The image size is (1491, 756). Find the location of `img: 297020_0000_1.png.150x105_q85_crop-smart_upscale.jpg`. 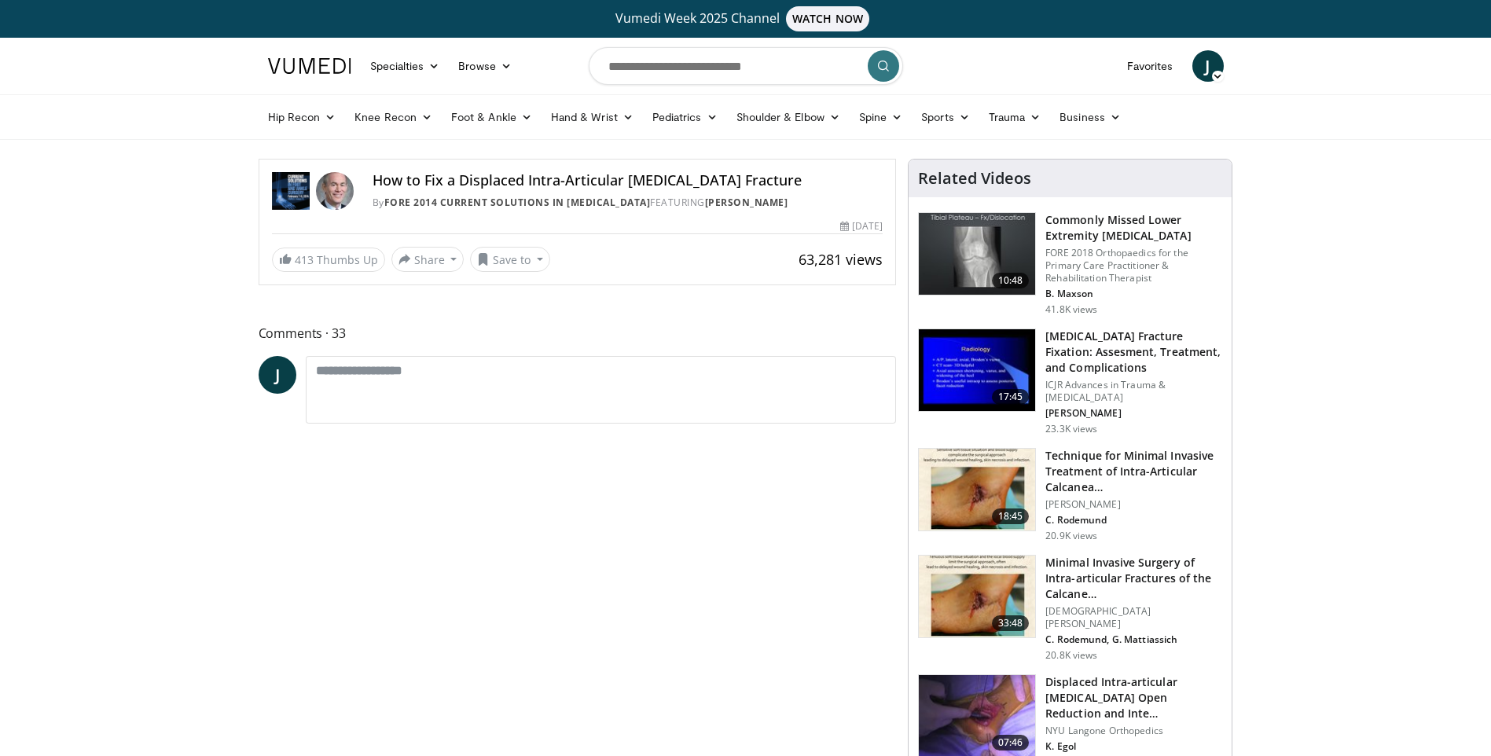

img: 297020_0000_1.png.150x105_q85_crop-smart_upscale.jpg is located at coordinates (977, 370).